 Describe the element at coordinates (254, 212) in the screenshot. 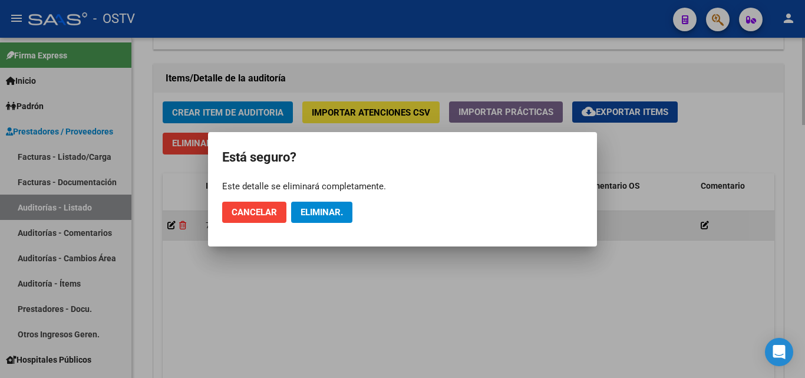

I see `button: Cancelar` at that location.